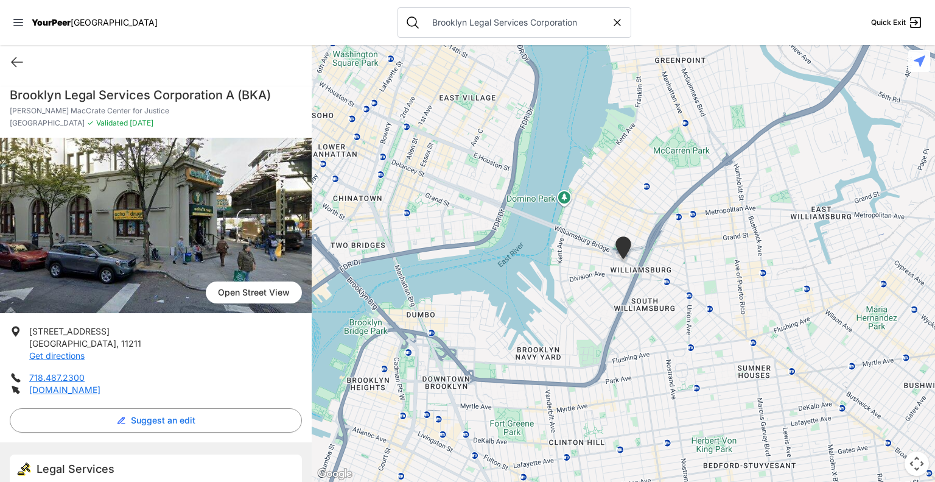  I want to click on span: Legal Services, so click(75, 468).